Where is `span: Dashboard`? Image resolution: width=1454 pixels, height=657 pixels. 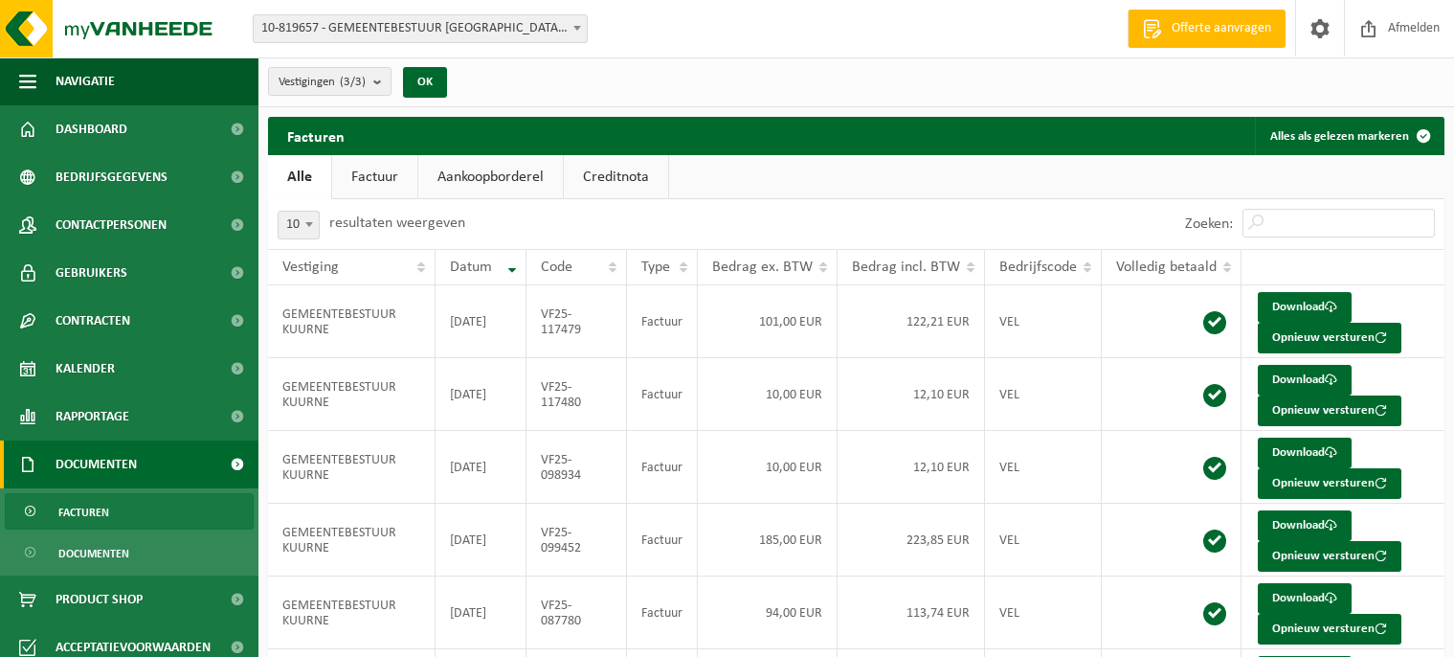
span: Dashboard is located at coordinates (91, 129).